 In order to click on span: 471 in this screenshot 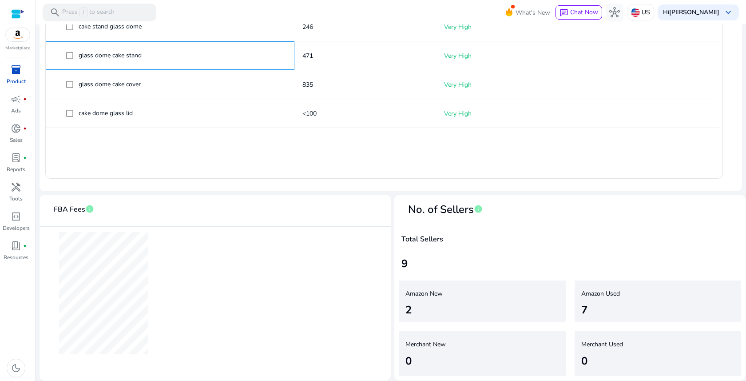, I will do `click(308, 56)`.